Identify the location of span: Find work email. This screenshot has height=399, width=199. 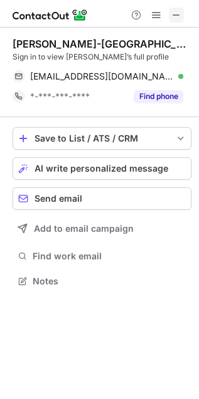
(109, 256).